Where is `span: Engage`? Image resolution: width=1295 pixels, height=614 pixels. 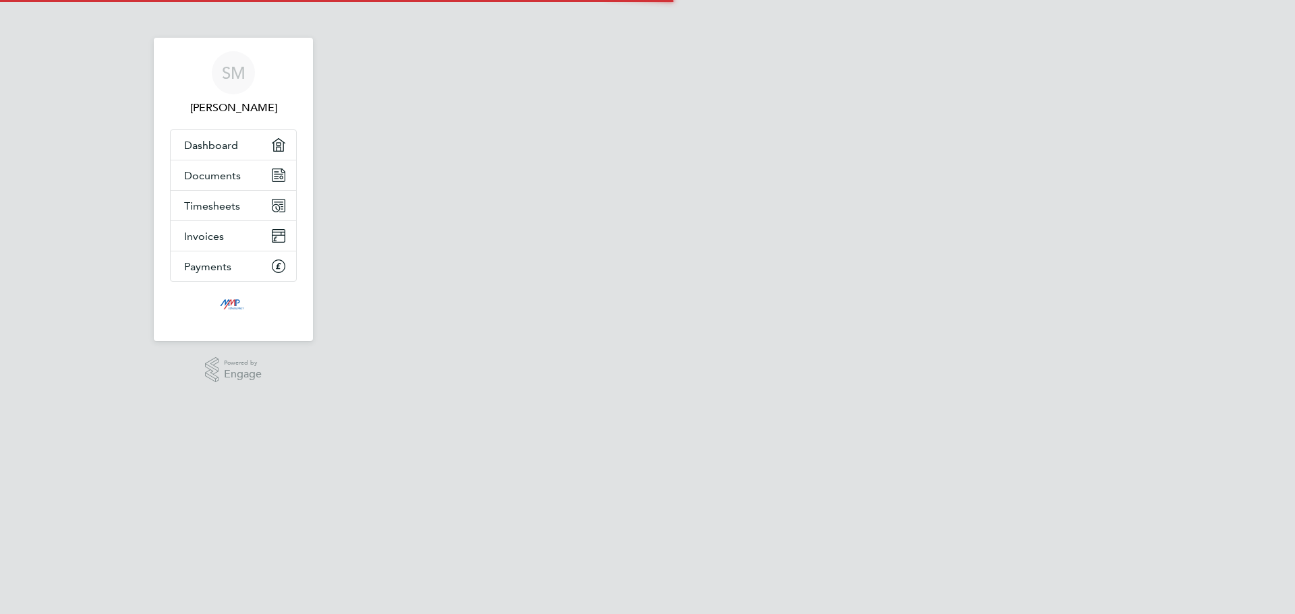
span: Engage is located at coordinates (243, 374).